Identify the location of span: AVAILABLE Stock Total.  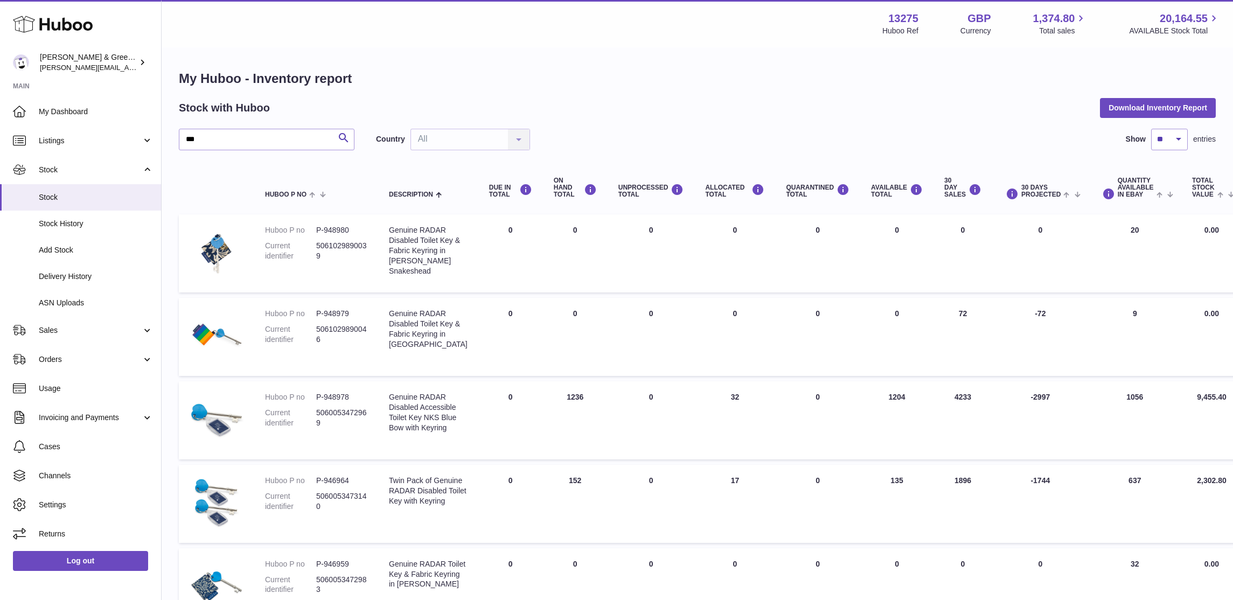
(1174, 31).